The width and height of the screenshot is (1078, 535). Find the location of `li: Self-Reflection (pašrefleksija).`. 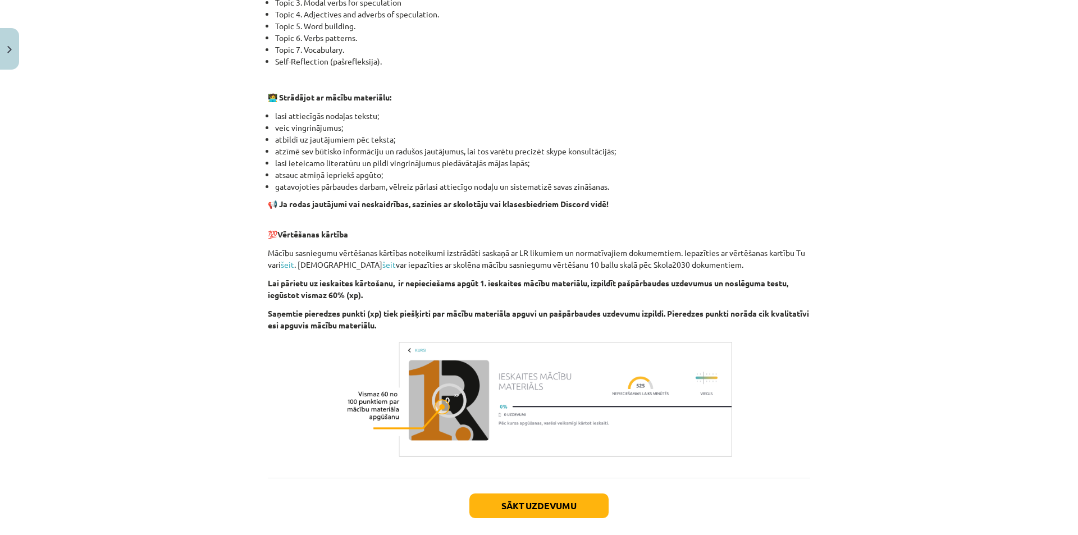

li: Self-Reflection (pašrefleksija). is located at coordinates (542, 61).